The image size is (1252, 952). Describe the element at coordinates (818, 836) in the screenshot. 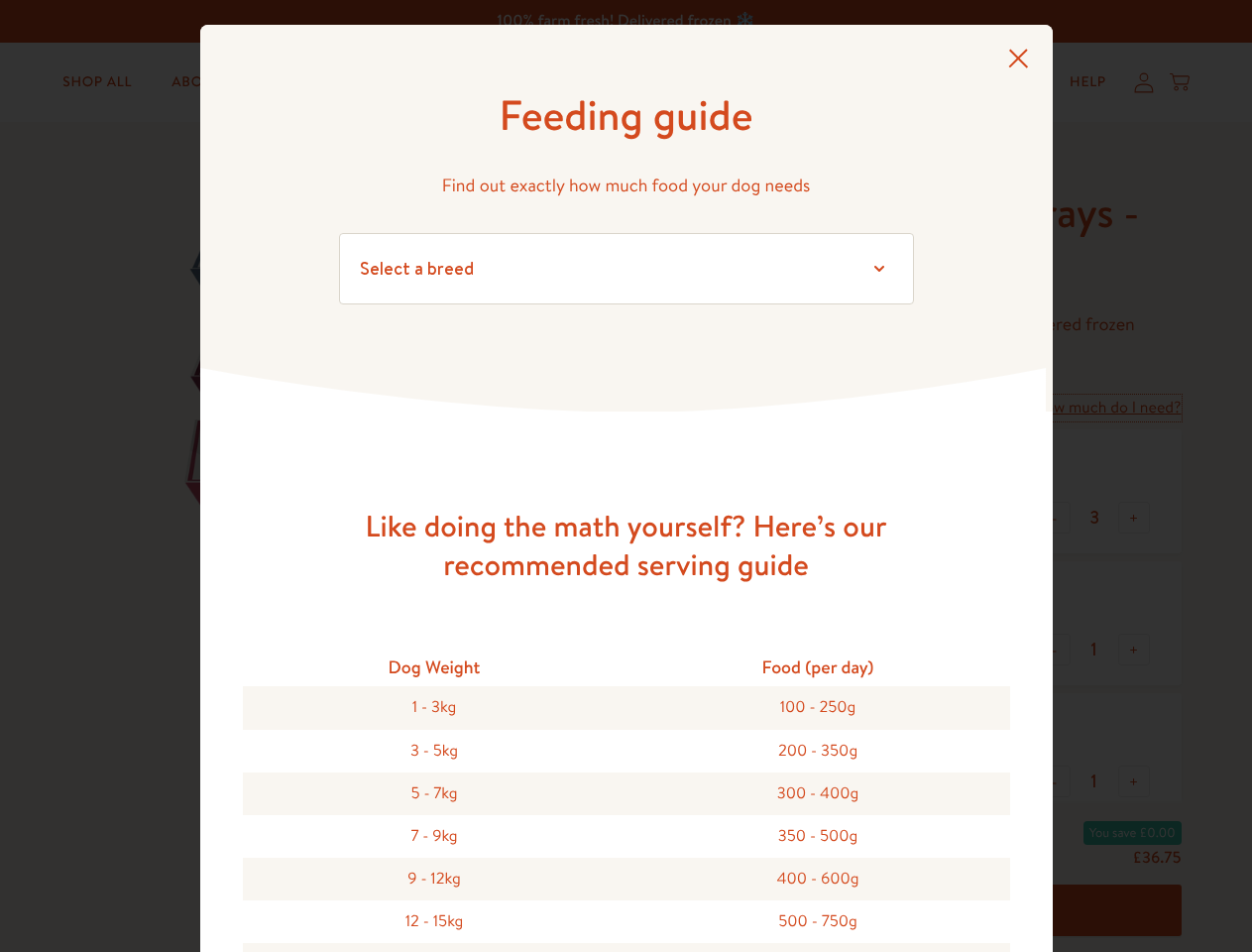

I see `div: 350 - 500g` at that location.